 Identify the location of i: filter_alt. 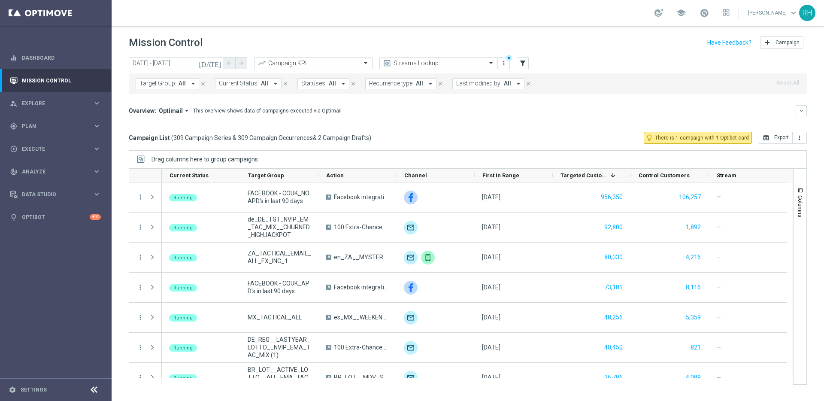
(523, 63).